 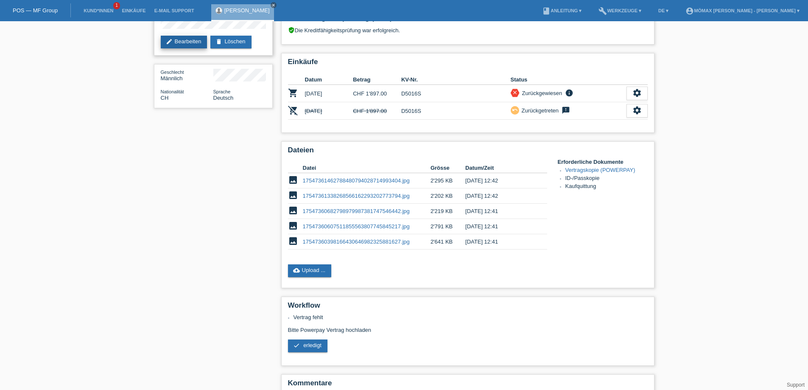 What do you see at coordinates (377, 80) in the screenshot?
I see `th: Betrag` at bounding box center [377, 80].